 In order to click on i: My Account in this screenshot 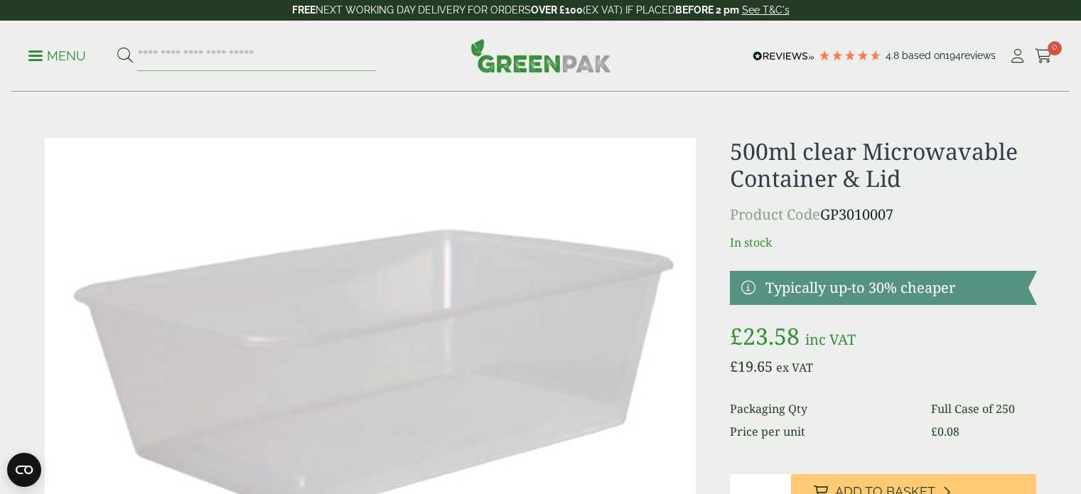, I will do `click(1017, 56)`.